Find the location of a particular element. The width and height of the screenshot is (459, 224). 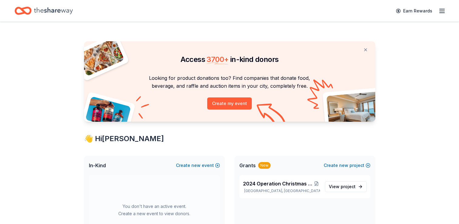

p: Looking for product donations too? Find companies that donate food, beverage, and raffle and auct... is located at coordinates (230, 82).